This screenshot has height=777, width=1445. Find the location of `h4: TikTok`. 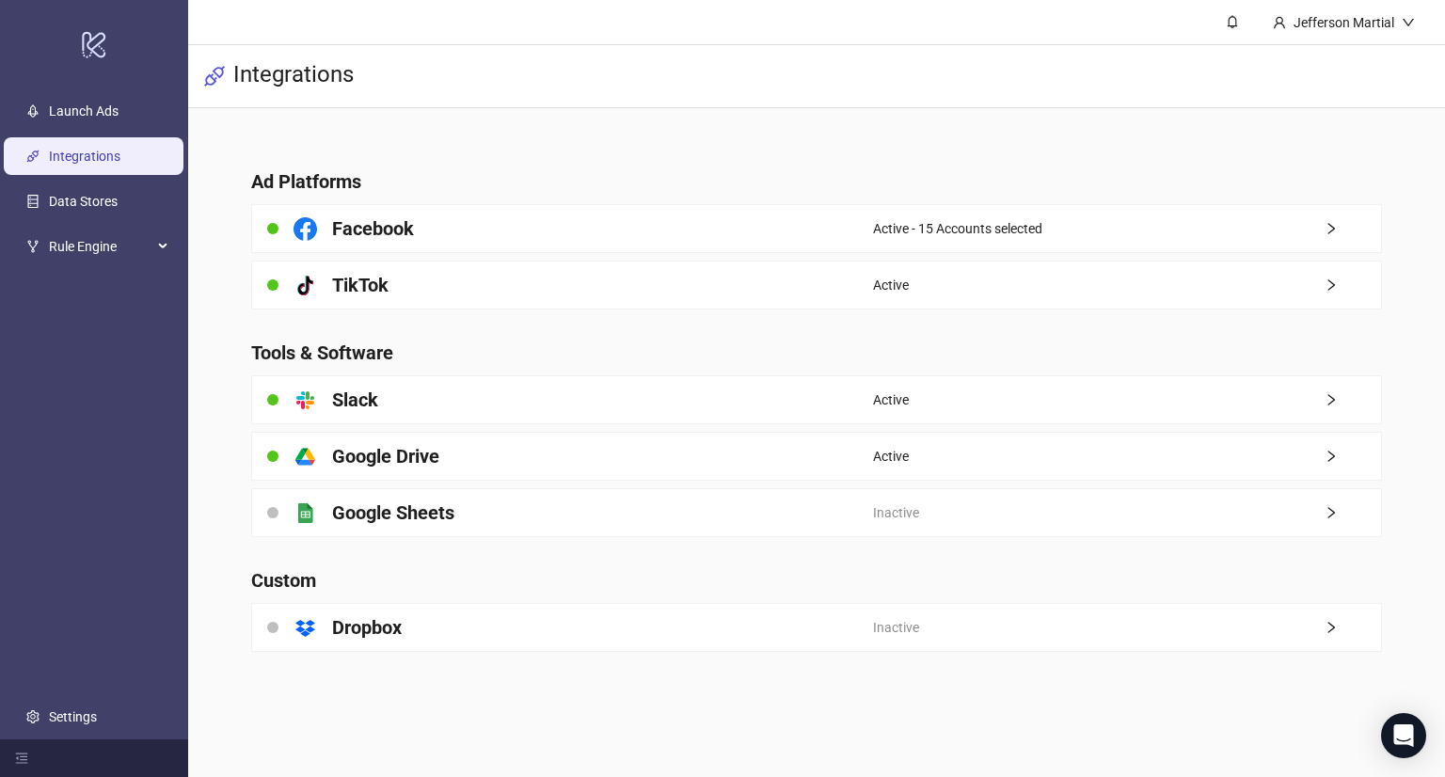

h4: TikTok is located at coordinates (360, 285).